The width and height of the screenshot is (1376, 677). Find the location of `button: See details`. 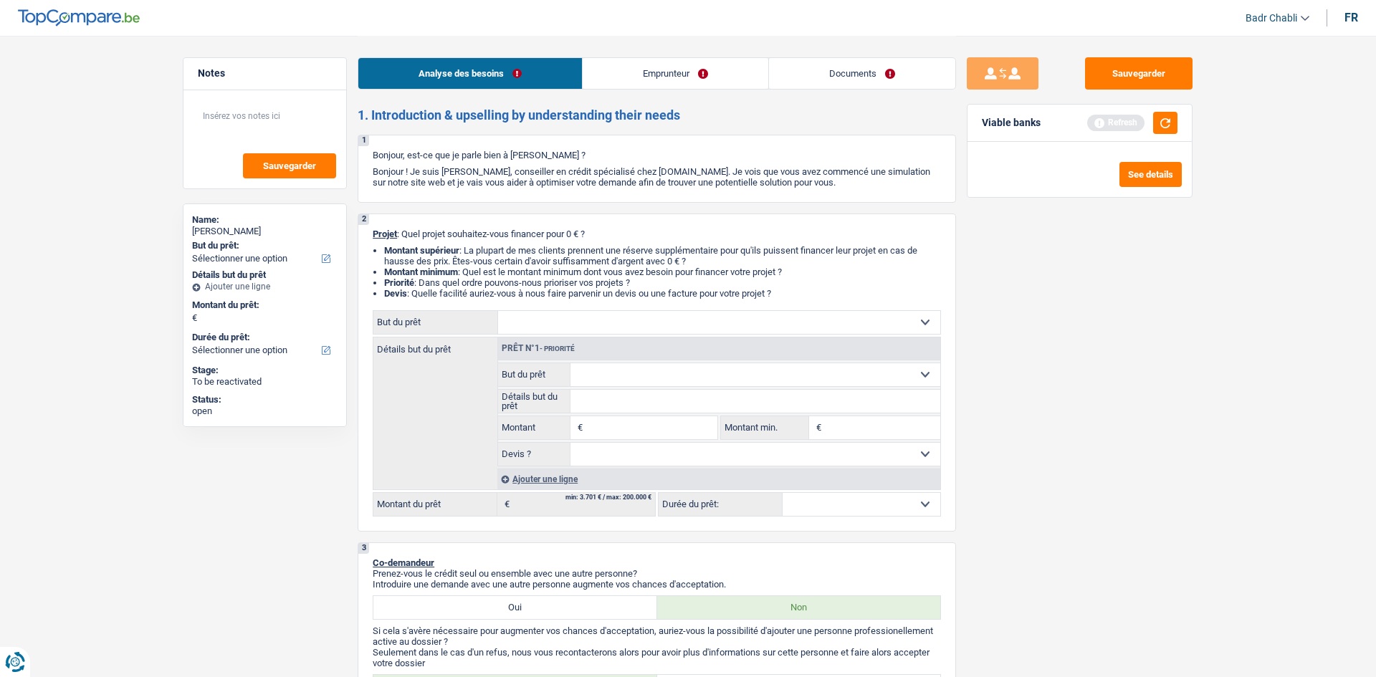

button: See details is located at coordinates (1150, 174).